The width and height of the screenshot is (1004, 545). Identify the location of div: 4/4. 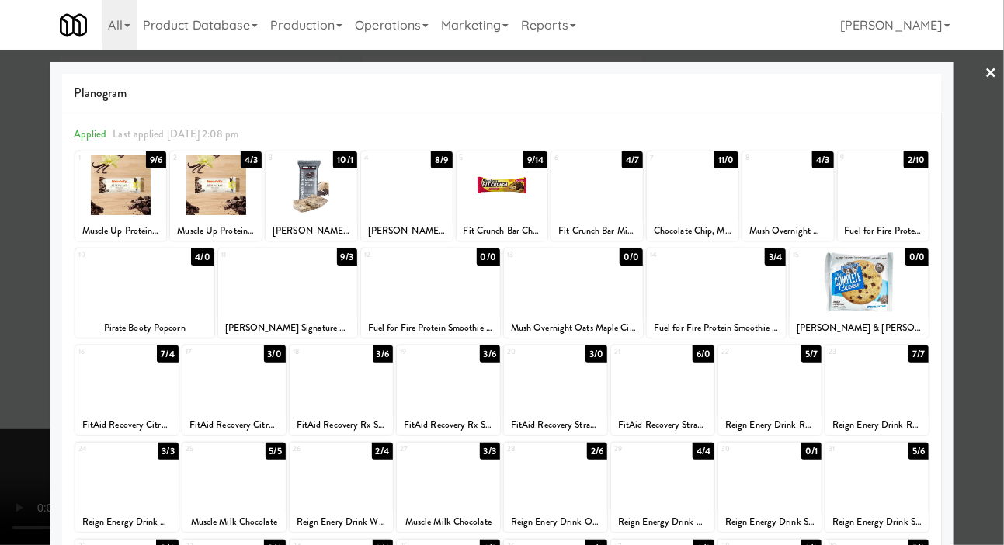
(703, 451).